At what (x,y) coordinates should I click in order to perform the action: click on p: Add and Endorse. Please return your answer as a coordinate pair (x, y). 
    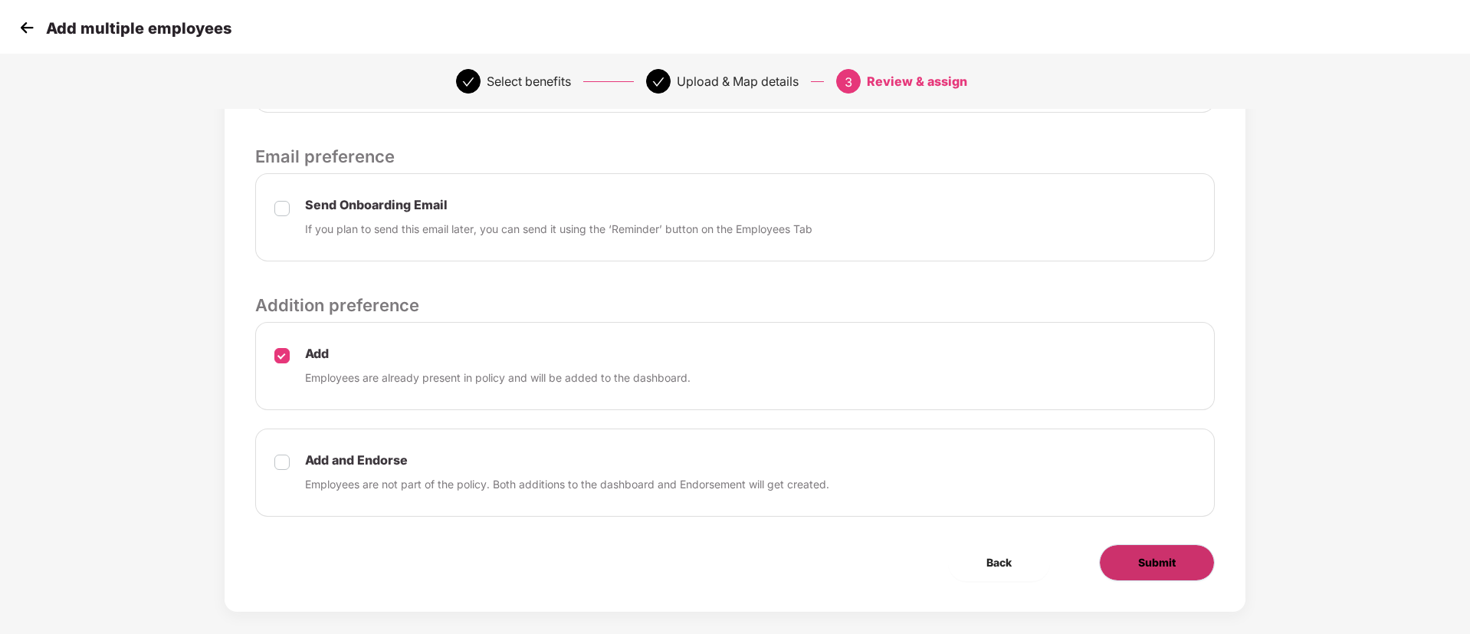
    Looking at the image, I should click on (567, 460).